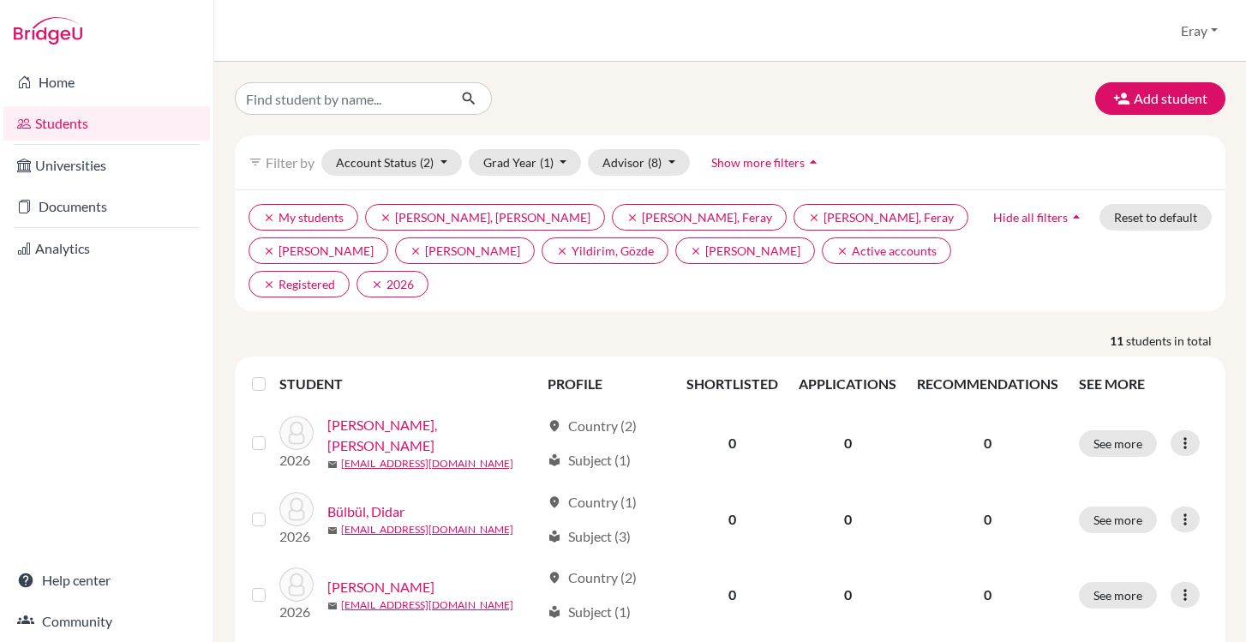  I want to click on a: Bülbül, Didar, so click(366, 512).